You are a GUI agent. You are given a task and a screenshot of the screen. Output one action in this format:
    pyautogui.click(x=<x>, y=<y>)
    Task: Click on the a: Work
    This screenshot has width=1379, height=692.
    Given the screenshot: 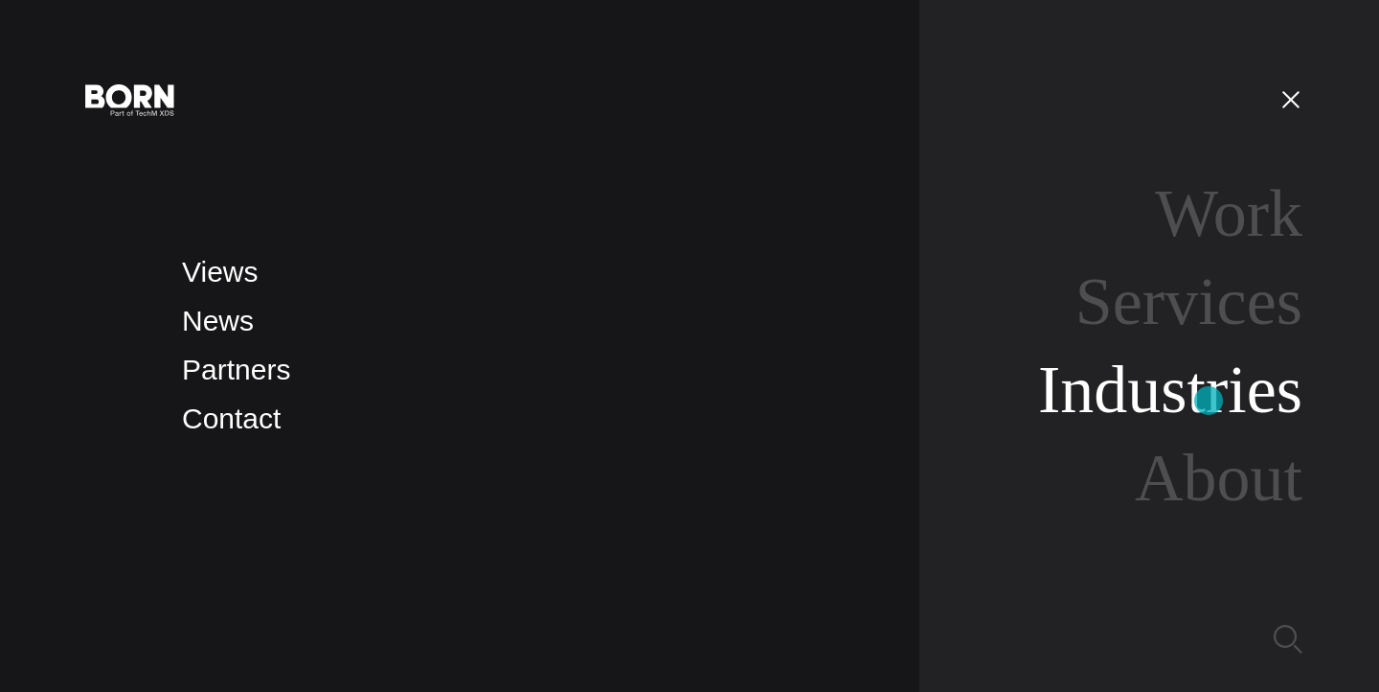 What is the action you would take?
    pyautogui.click(x=1229, y=213)
    